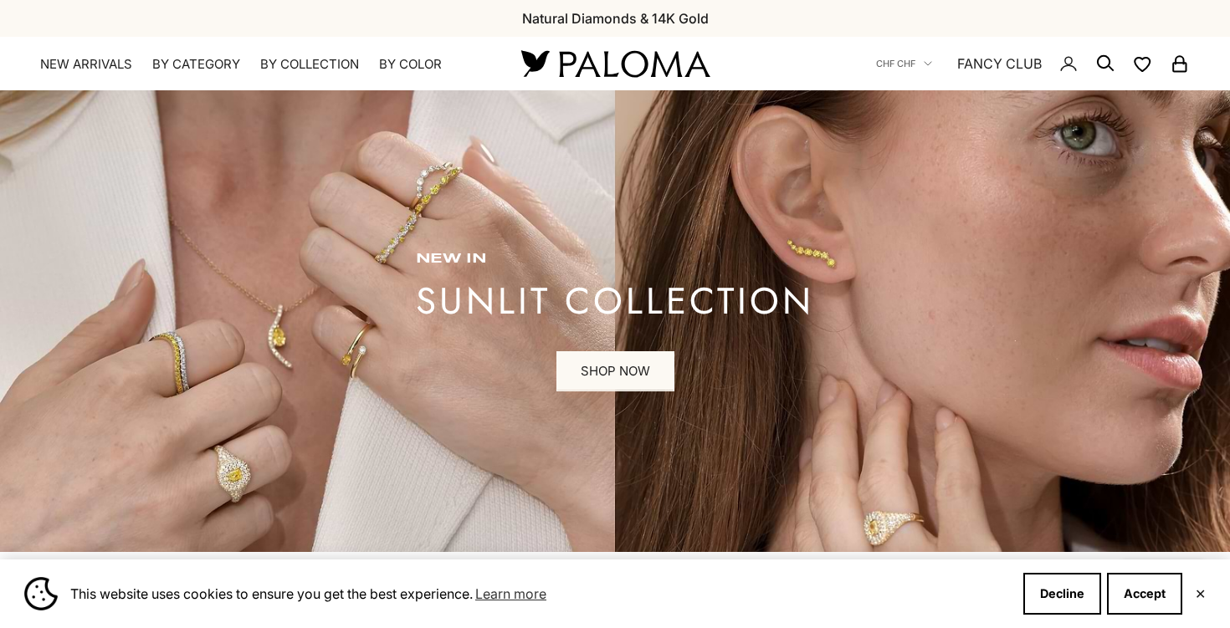  What do you see at coordinates (615, 372) in the screenshot?
I see `a: SHOP NOW` at bounding box center [615, 372].